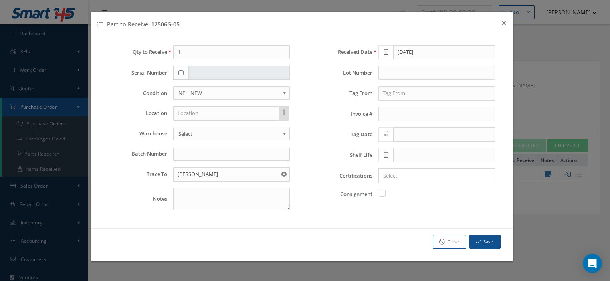 The image size is (610, 281). I want to click on label: Warehouse, so click(135, 133).